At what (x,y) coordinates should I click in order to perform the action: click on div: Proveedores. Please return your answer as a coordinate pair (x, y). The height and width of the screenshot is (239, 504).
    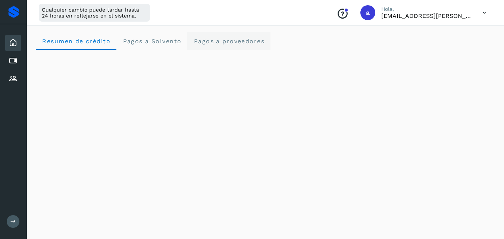
    Looking at the image, I should click on (13, 79).